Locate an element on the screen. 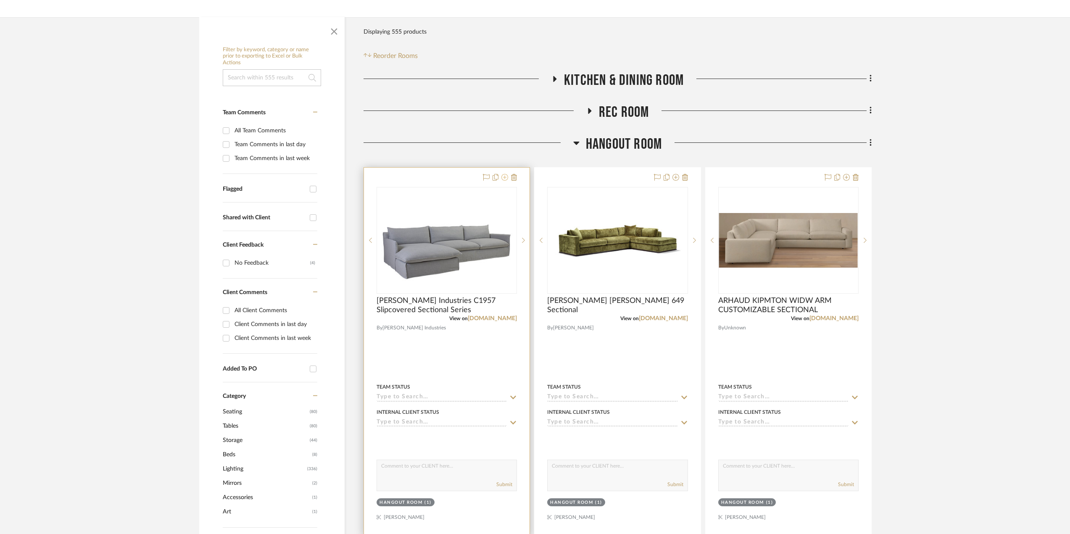 The height and width of the screenshot is (534, 1070). div: Team Comments in last week is located at coordinates (275, 158).